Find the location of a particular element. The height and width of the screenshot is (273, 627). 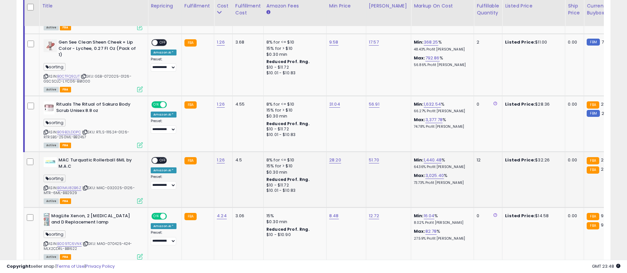

a: 4.24 is located at coordinates (222, 216).